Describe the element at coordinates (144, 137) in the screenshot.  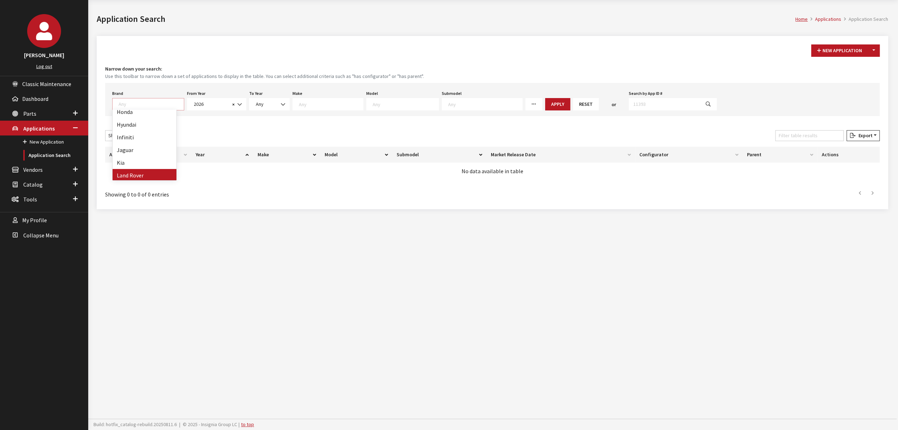
I see `li: Infiniti` at that location.